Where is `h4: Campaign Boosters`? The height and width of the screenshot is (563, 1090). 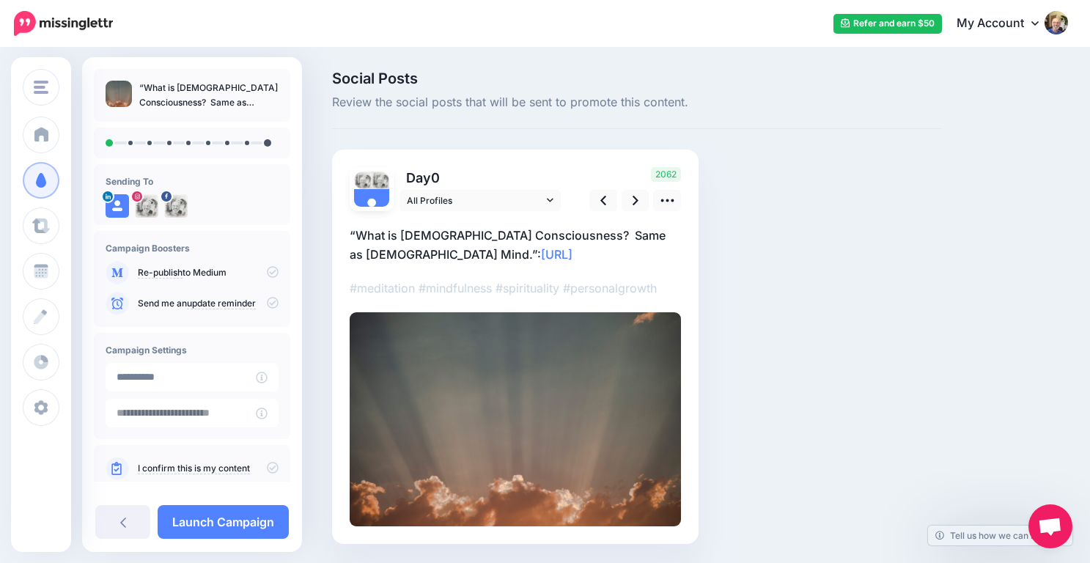
h4: Campaign Boosters is located at coordinates (192, 248).